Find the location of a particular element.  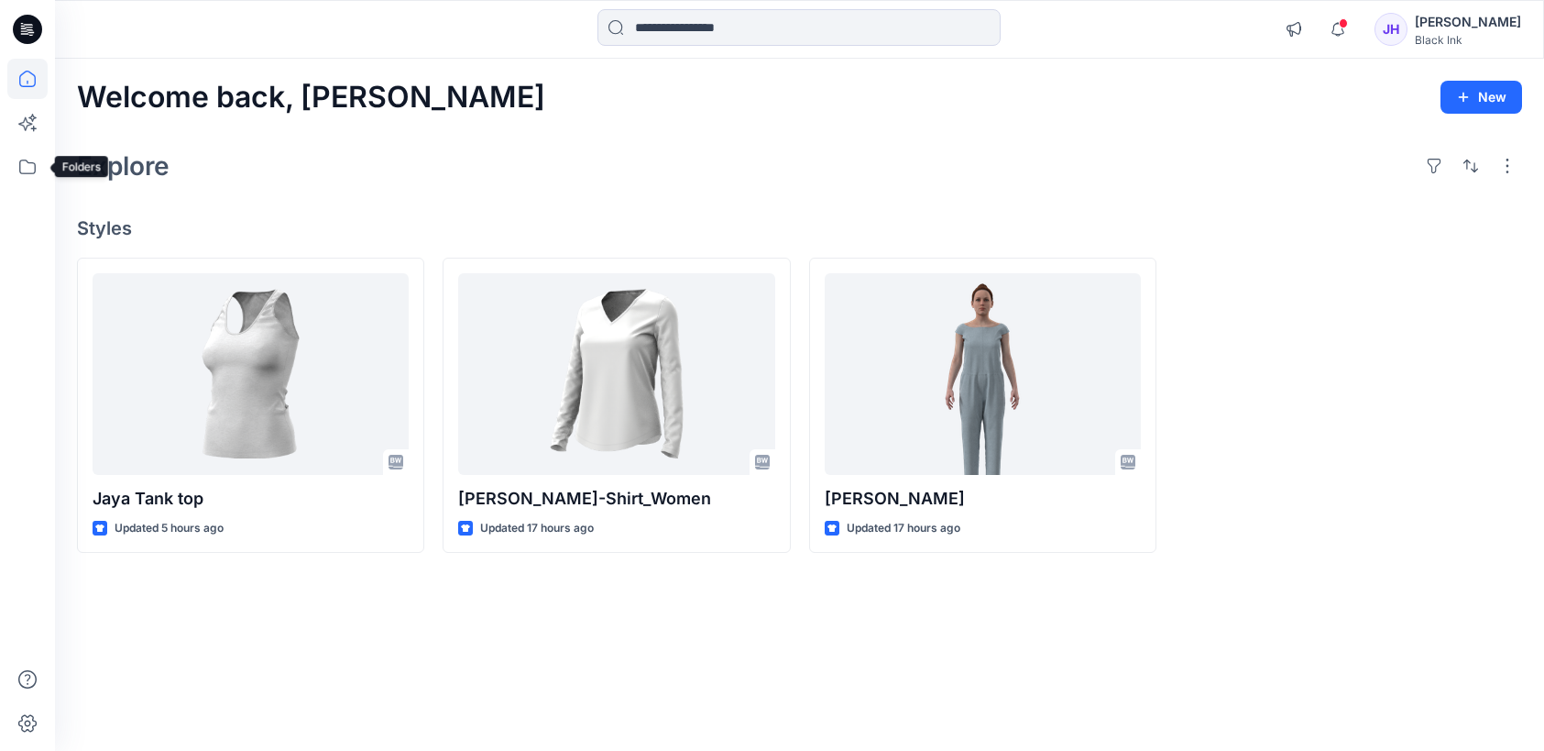

h4: Styles is located at coordinates (799, 228).